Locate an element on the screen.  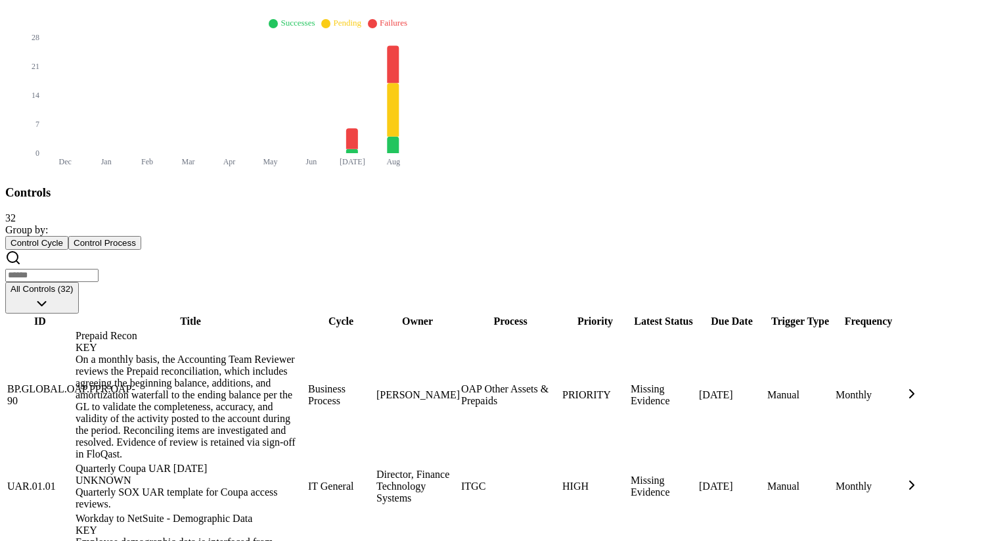
tspan: 21 is located at coordinates (35, 66).